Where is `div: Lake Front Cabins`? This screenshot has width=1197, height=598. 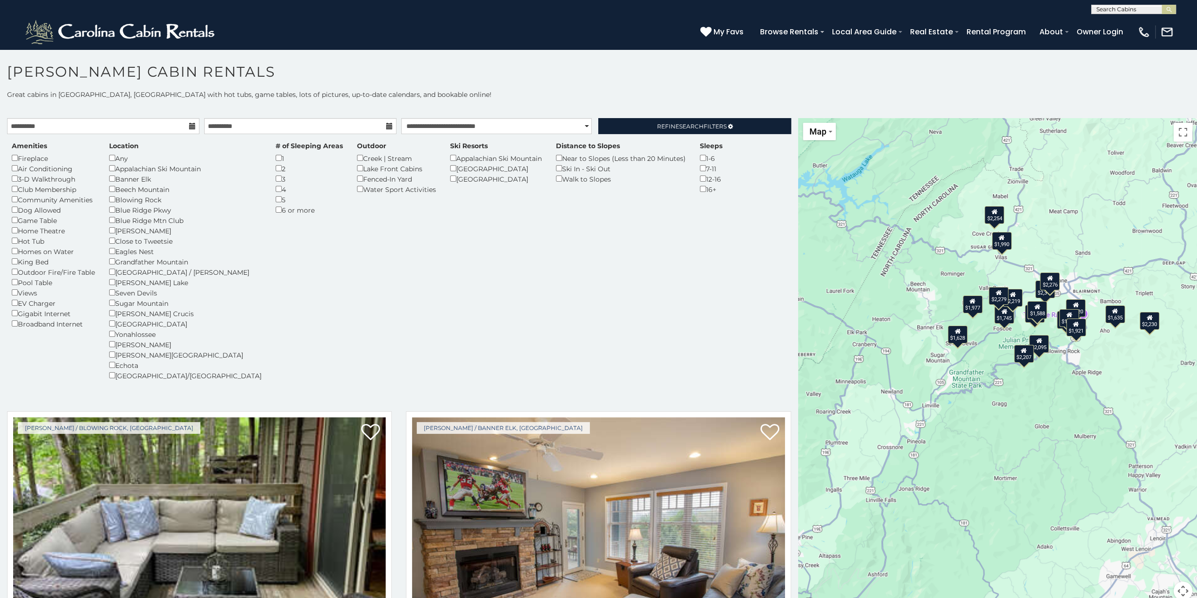
div: Lake Front Cabins is located at coordinates (396, 168).